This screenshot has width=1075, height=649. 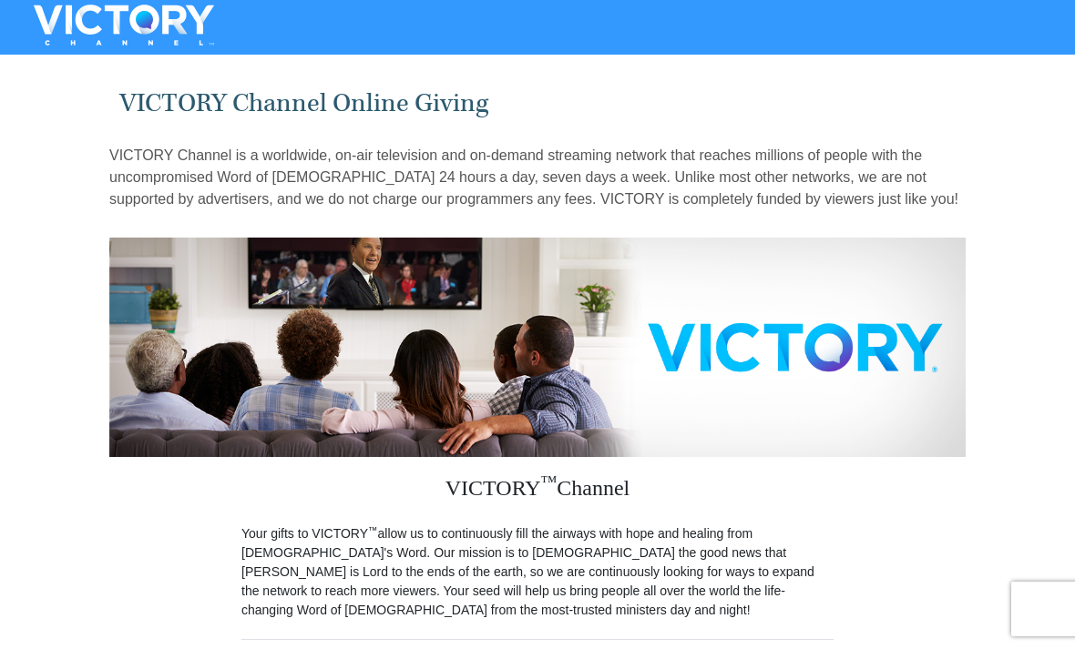 What do you see at coordinates (537, 572) in the screenshot?
I see `p: Your gifts to VICTORY allow us to continuously fill the airways with hope and healing from [DEMOG...` at bounding box center [537, 572].